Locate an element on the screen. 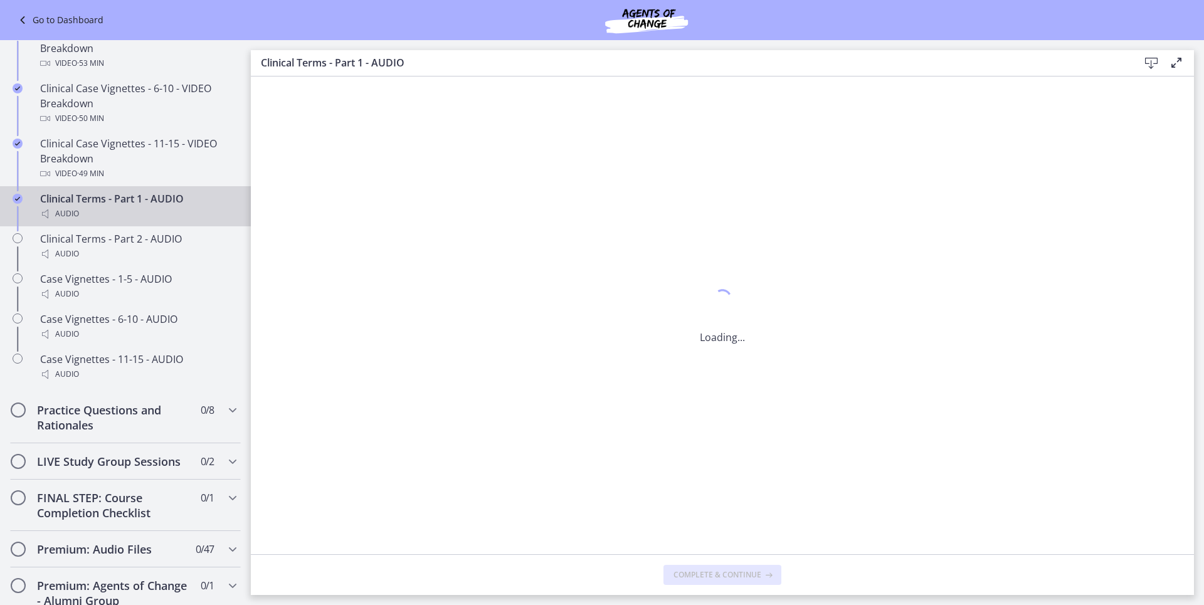 This screenshot has width=1204, height=605. div: Clinical Terms - Part 1 - AUDIO is located at coordinates (138, 206).